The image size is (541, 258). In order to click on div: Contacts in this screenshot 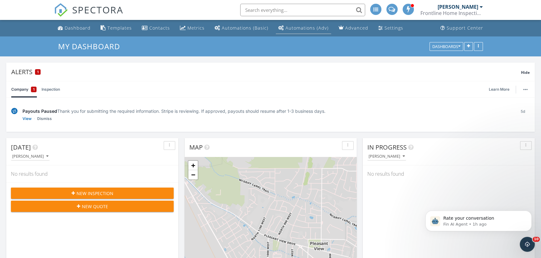, I will do `click(160, 28)`.